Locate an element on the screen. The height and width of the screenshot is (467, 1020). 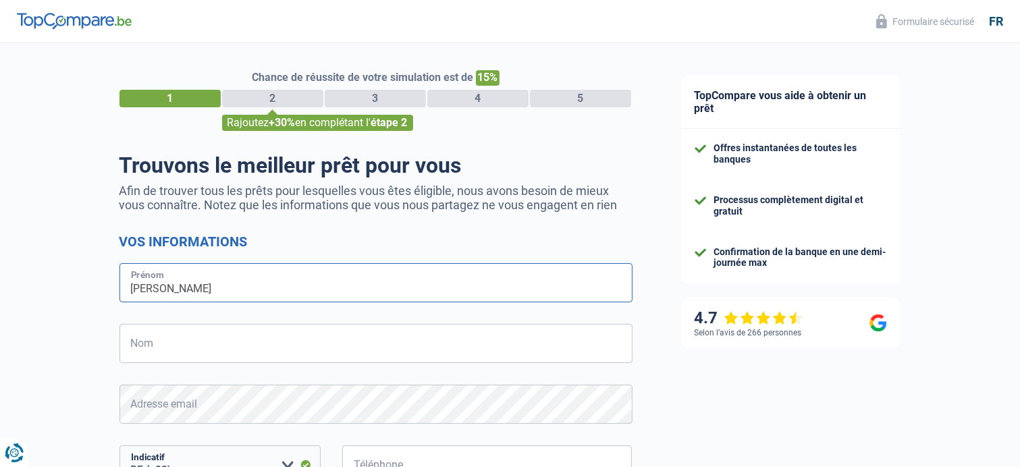
div: 4 is located at coordinates (478, 99).